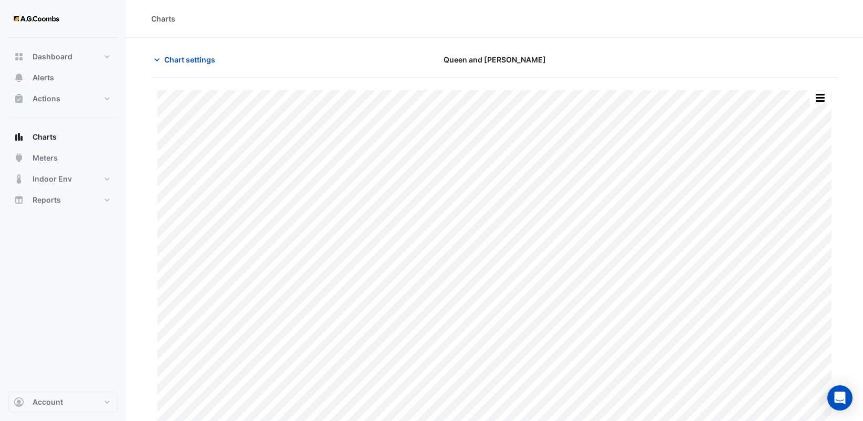  I want to click on app-icon: Indoor Env, so click(19, 179).